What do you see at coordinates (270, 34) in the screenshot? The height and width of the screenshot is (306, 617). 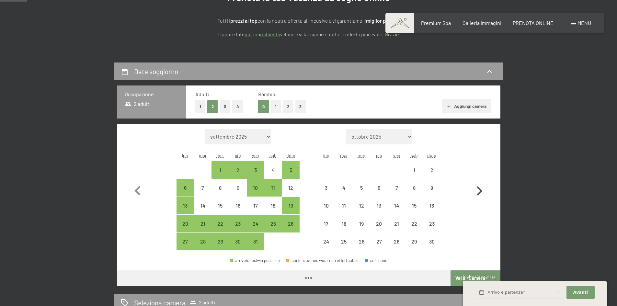 I see `a: richiesta` at bounding box center [270, 34].